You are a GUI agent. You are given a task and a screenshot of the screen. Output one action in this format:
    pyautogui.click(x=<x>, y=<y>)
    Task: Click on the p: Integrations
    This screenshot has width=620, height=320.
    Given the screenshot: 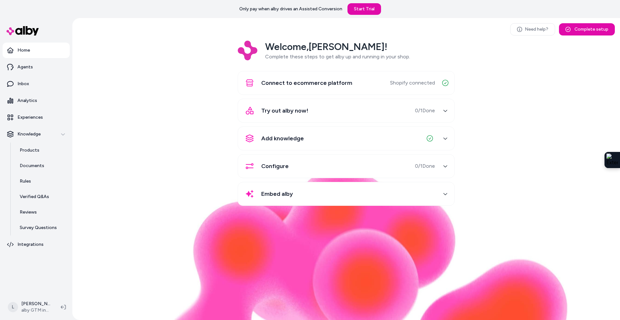 What is the action you would take?
    pyautogui.click(x=30, y=245)
    